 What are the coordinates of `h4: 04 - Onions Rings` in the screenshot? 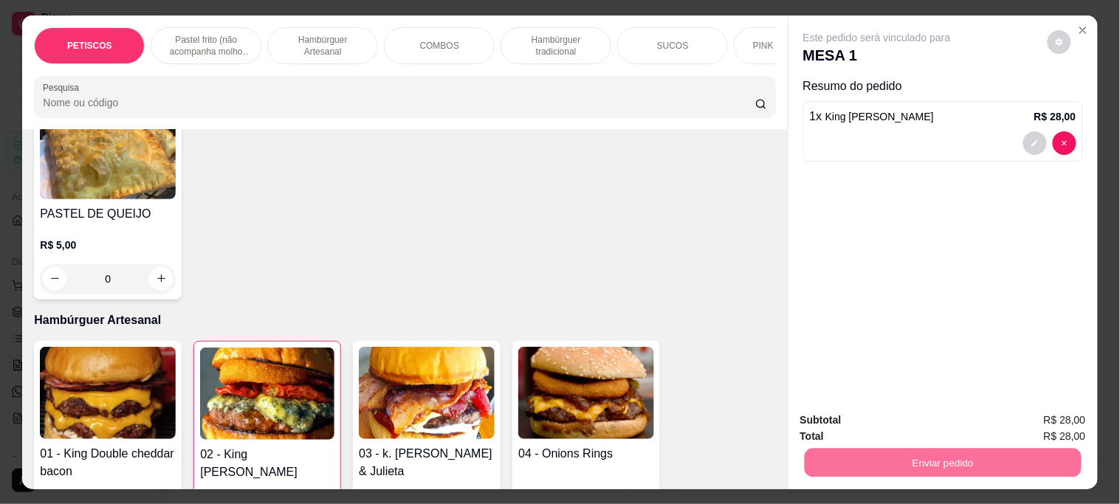 It's located at (586, 454).